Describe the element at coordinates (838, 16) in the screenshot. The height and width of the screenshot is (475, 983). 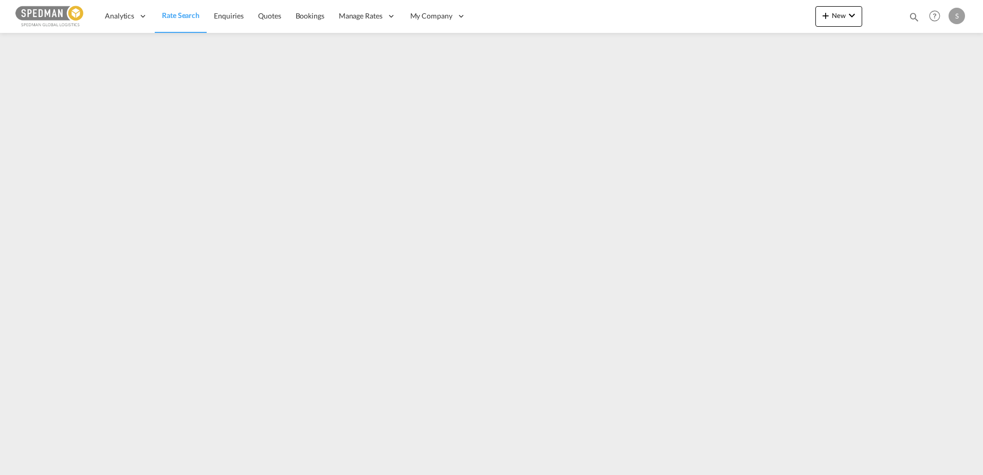
I see `button: icon-plus 400-fgNewicon-chevron-down` at that location.